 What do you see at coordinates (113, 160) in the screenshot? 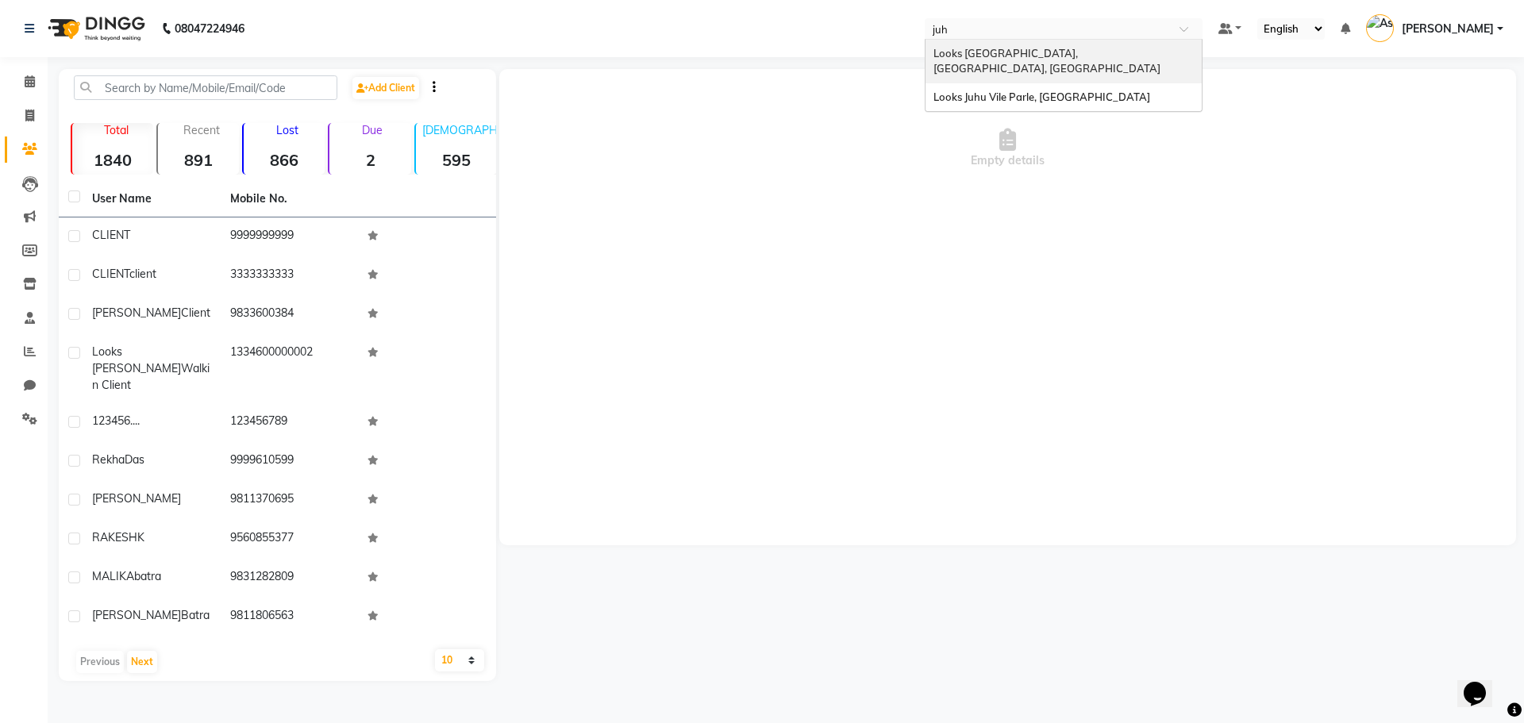
I see `strong: 1840` at bounding box center [113, 160].